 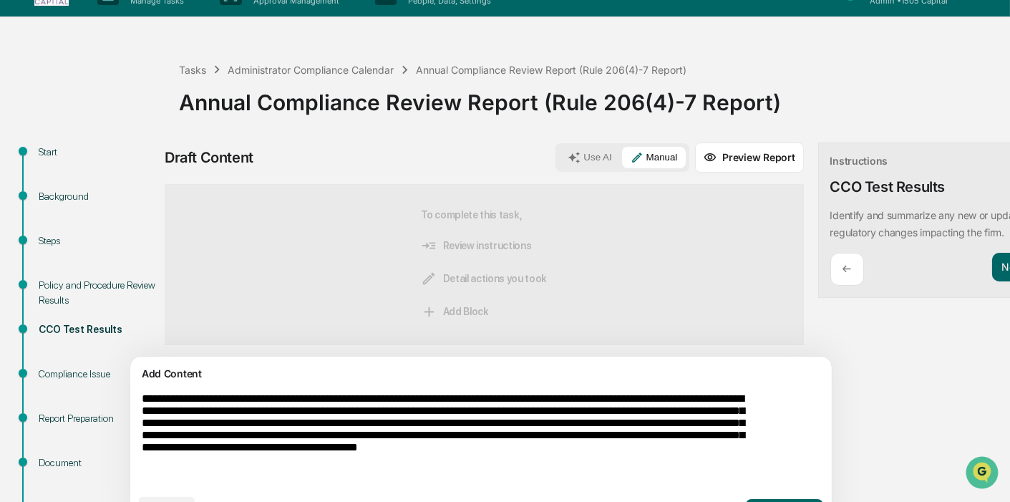 What do you see at coordinates (484, 264) in the screenshot?
I see `div: To complete this task,` at bounding box center [484, 264].